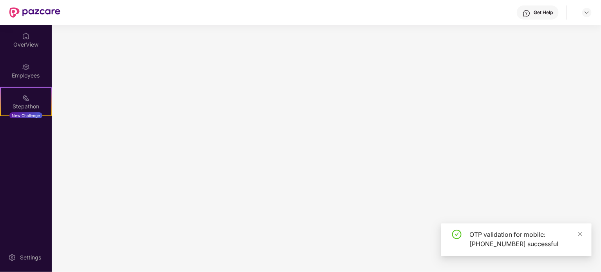  Describe the element at coordinates (26, 67) in the screenshot. I see `img: svg+xml;base64,PHN2ZyBpZD0iRW1wbG95ZWVzIiB4bWxucz0iaHR0cDovL3d3dy53My5vcmcvMjAwMC9zdmciIHdpZHRoPS...` at that location.